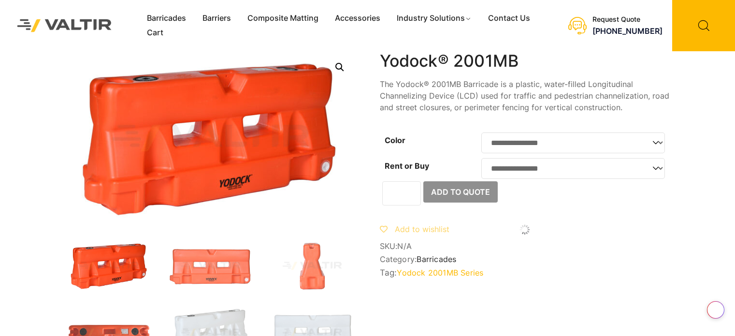 This screenshot has height=336, width=735. What do you see at coordinates (525, 272) in the screenshot?
I see `span: Tag:` at bounding box center [525, 272].